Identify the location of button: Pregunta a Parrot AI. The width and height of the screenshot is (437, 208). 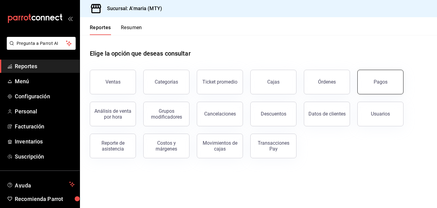
(41, 43).